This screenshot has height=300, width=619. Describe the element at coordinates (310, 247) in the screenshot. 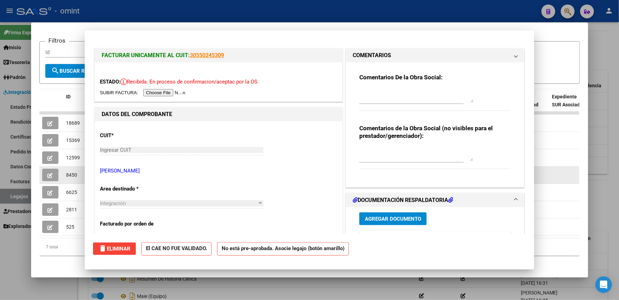

I see `div: 7 total` at that location.